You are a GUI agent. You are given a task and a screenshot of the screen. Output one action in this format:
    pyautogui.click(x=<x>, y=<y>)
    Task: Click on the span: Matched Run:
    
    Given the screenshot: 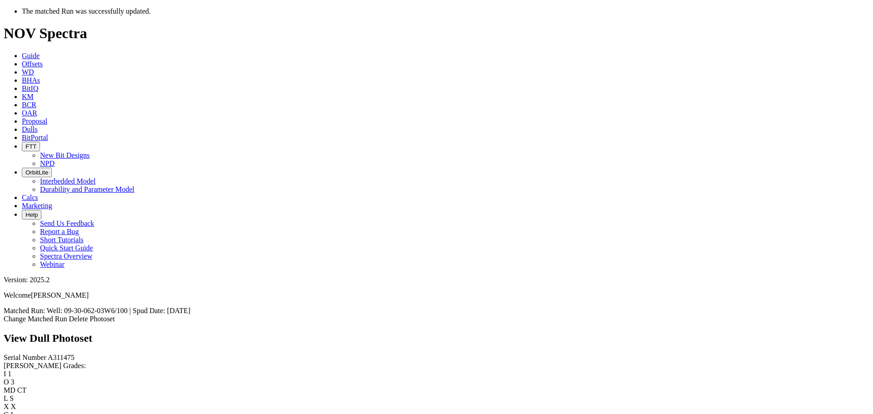 What is the action you would take?
    pyautogui.click(x=24, y=310)
    